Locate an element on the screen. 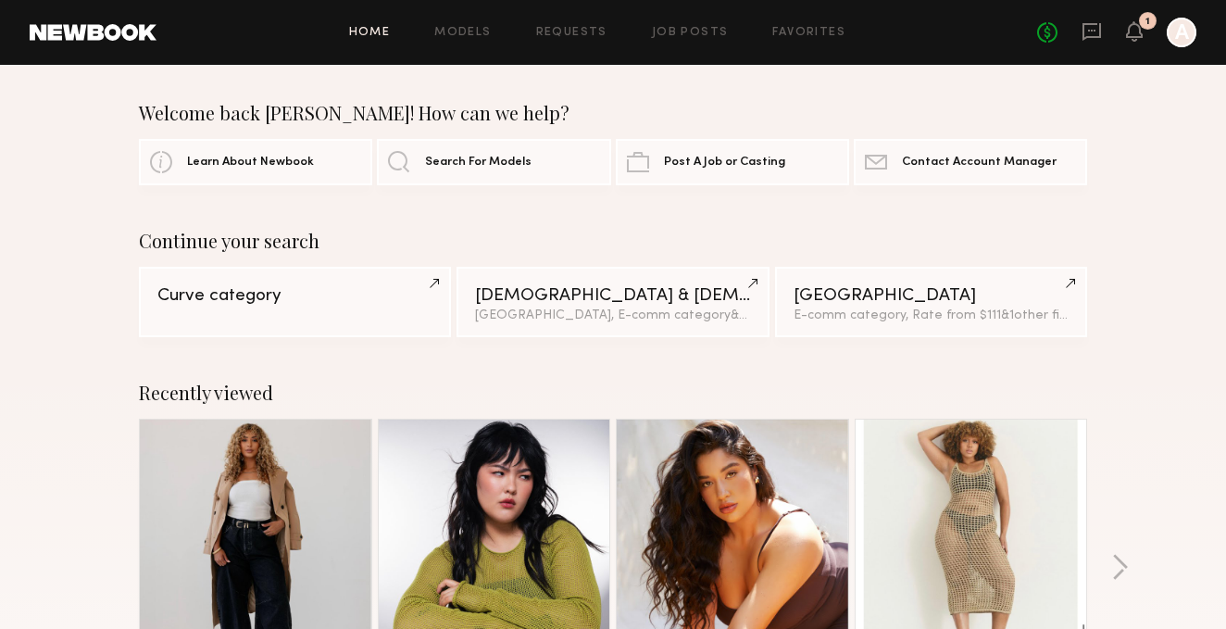 This screenshot has width=1226, height=629. a: Home is located at coordinates (369, 32).